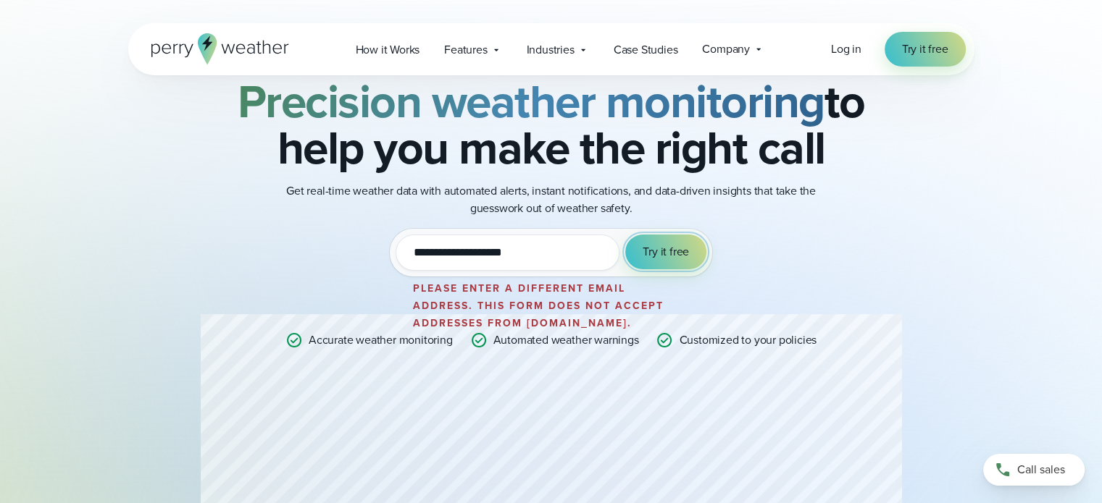 The image size is (1102, 503). What do you see at coordinates (726, 49) in the screenshot?
I see `span: Company` at bounding box center [726, 49].